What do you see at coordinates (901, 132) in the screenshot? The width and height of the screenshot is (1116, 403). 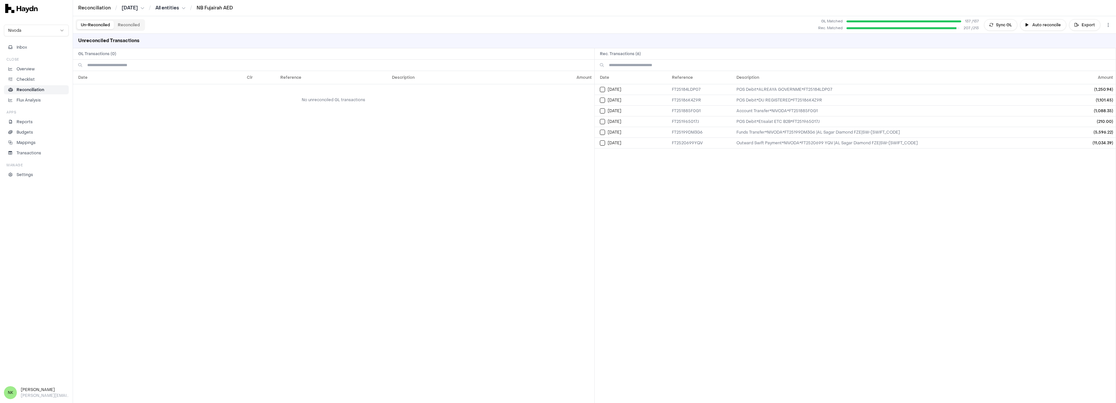 I see `td: Funds Transfer*NIVODA*FT25199DM3G6 |AL Sagar Diamond FZE|SW-NRAKAEAK` at bounding box center [901, 132].